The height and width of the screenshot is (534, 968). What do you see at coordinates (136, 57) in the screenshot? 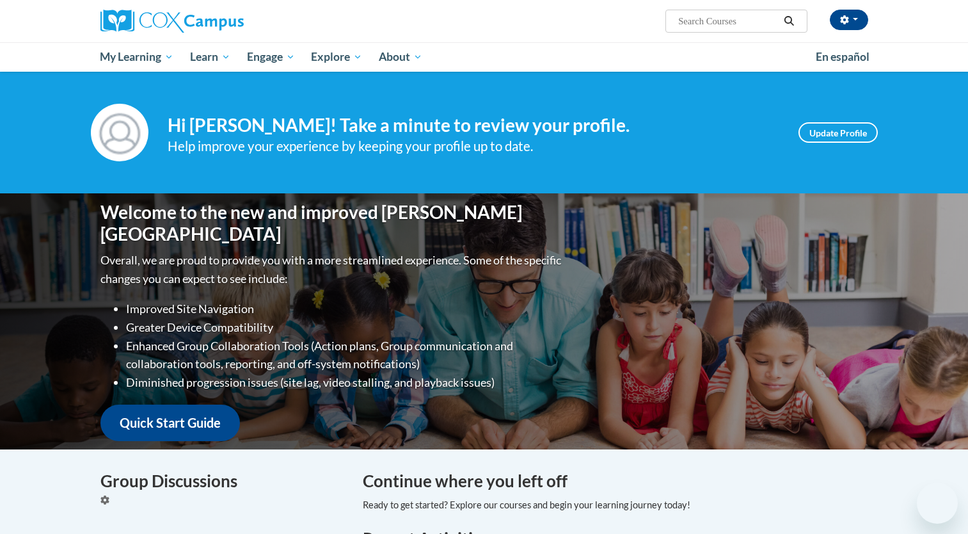
I see `span: My Learning` at bounding box center [136, 57].